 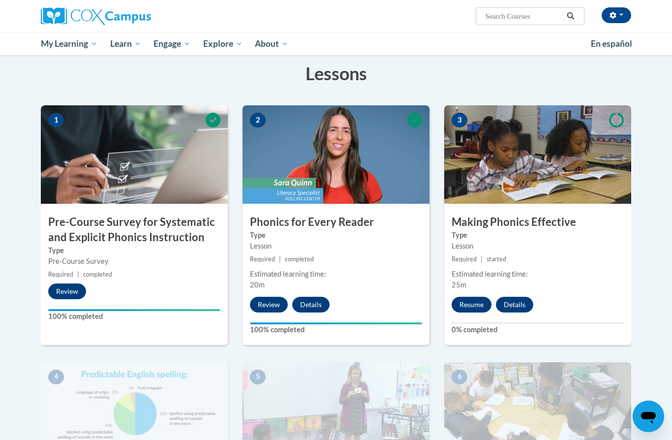 What do you see at coordinates (56, 377) in the screenshot?
I see `span: 4` at bounding box center [56, 377].